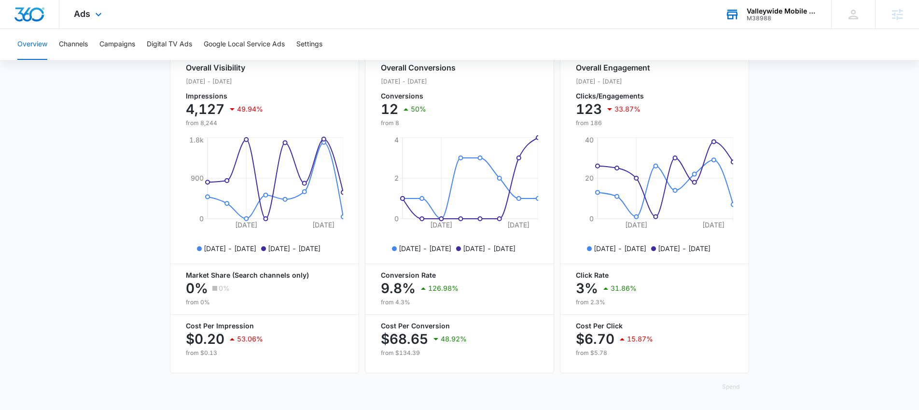 The image size is (919, 410). Describe the element at coordinates (460, 302) in the screenshot. I see `p: from 4.3%` at that location.